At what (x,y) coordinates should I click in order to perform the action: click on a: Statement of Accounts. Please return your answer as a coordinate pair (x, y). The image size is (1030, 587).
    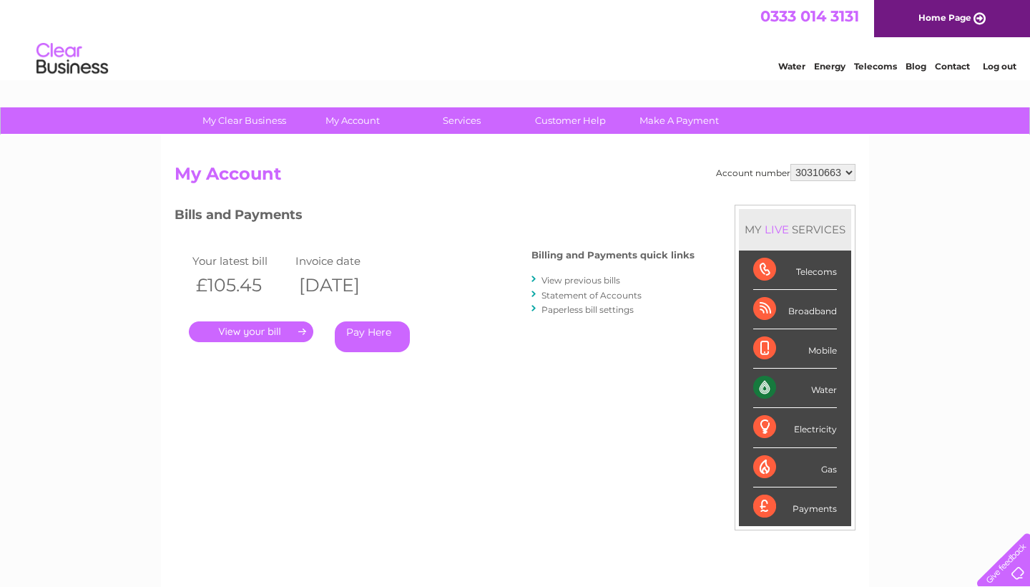
    Looking at the image, I should click on (592, 295).